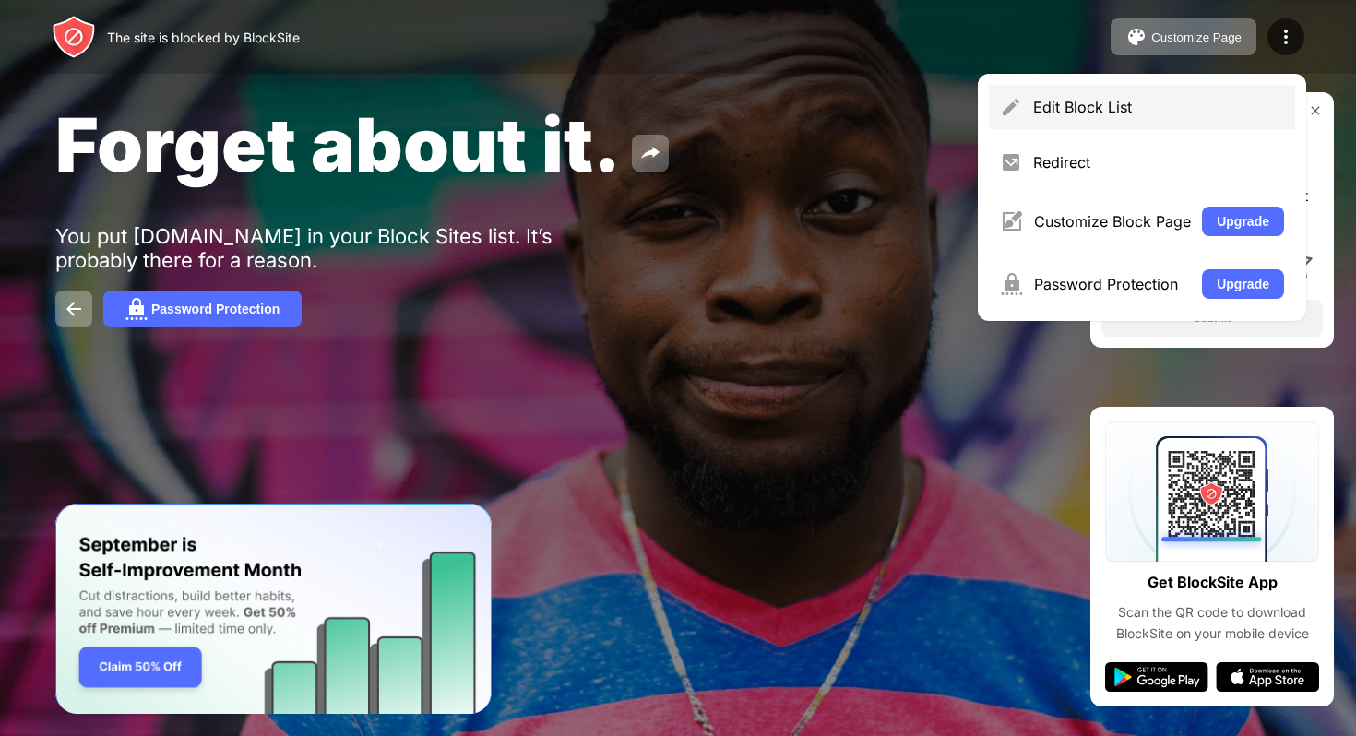 The height and width of the screenshot is (736, 1356). I want to click on img: password.svg, so click(137, 309).